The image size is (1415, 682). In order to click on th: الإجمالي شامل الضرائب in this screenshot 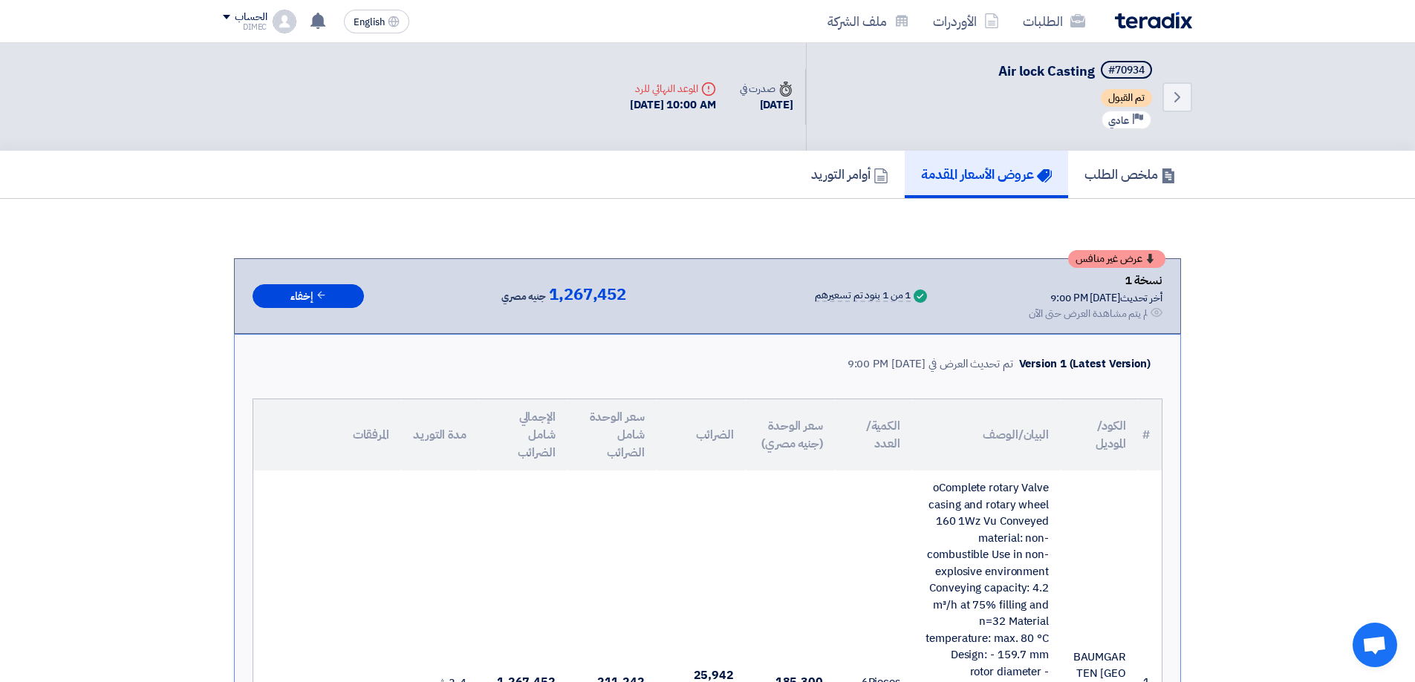, I will do `click(523, 435)`.